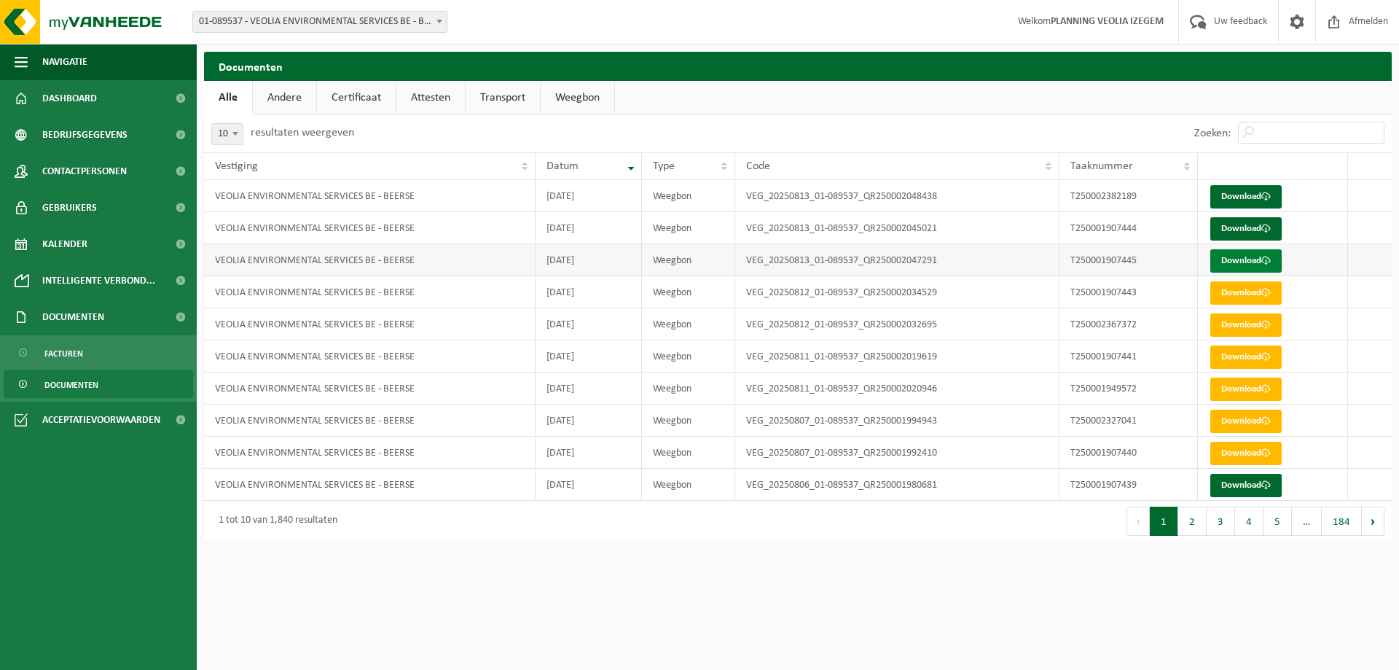  I want to click on div: 1 tot 10 van 1,840 resultaten, so click(274, 521).